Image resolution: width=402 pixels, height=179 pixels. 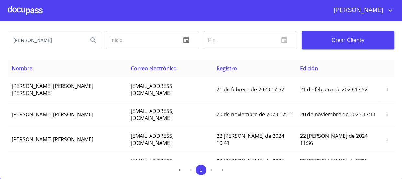 I want to click on span: 1, so click(x=201, y=170).